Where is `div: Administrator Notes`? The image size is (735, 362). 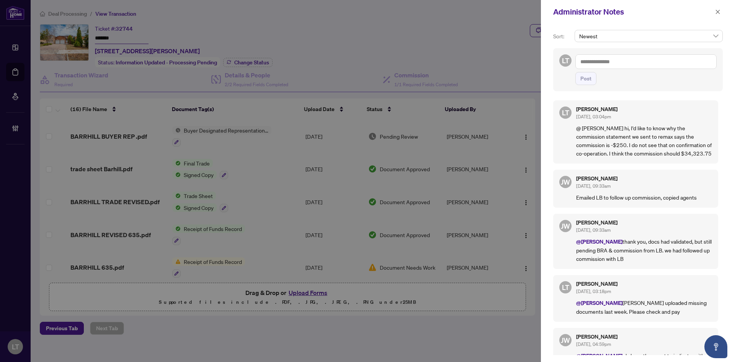 div: Administrator Notes is located at coordinates (632, 12).